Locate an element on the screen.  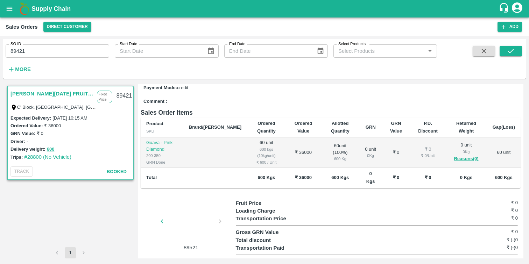
p: Transportation Price is located at coordinates (271, 219).